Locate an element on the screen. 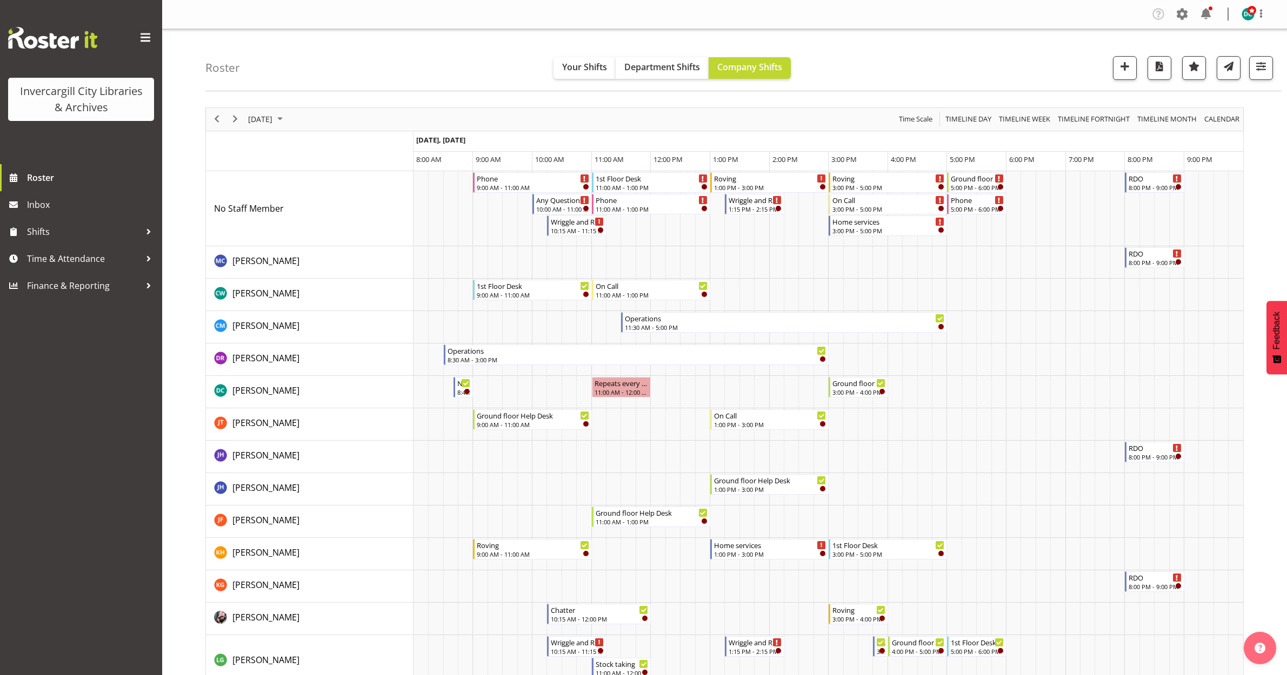 The height and width of the screenshot is (675, 1287). td: Jillian Hunter resource is located at coordinates (310, 490).